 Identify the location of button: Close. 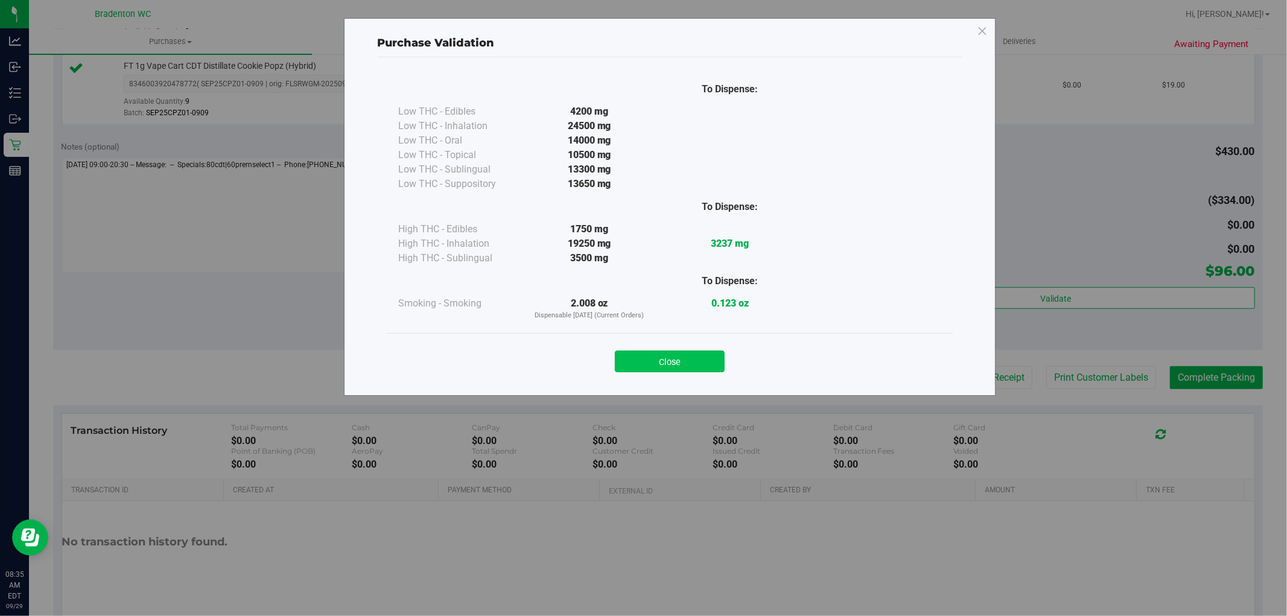
(670, 361).